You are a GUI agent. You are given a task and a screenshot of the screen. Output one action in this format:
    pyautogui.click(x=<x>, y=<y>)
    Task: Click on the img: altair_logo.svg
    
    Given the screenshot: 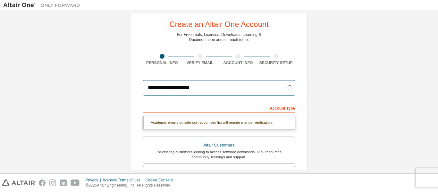 What is the action you would take?
    pyautogui.click(x=18, y=183)
    